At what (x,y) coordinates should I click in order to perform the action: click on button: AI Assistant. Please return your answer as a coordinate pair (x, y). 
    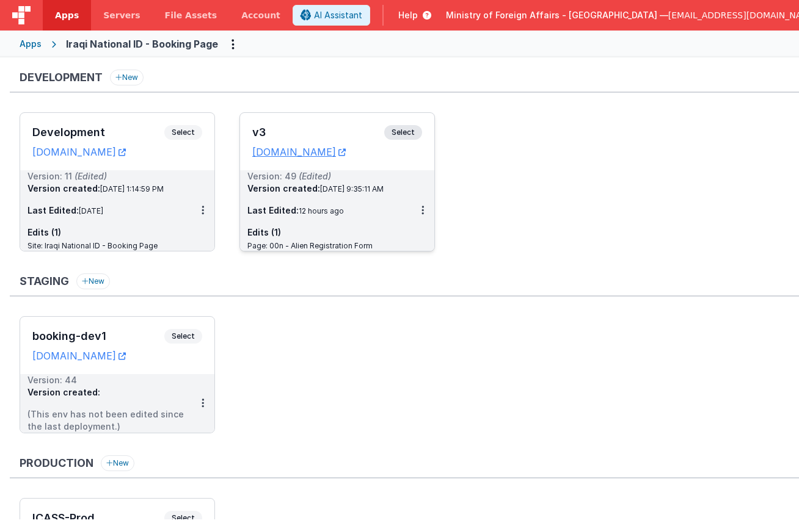
    Looking at the image, I should click on (331, 15).